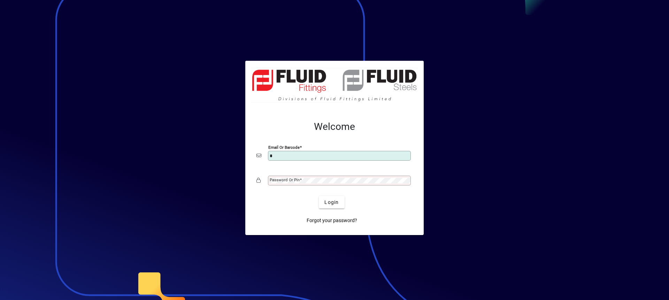  I want to click on h2: Welcome, so click(335, 127).